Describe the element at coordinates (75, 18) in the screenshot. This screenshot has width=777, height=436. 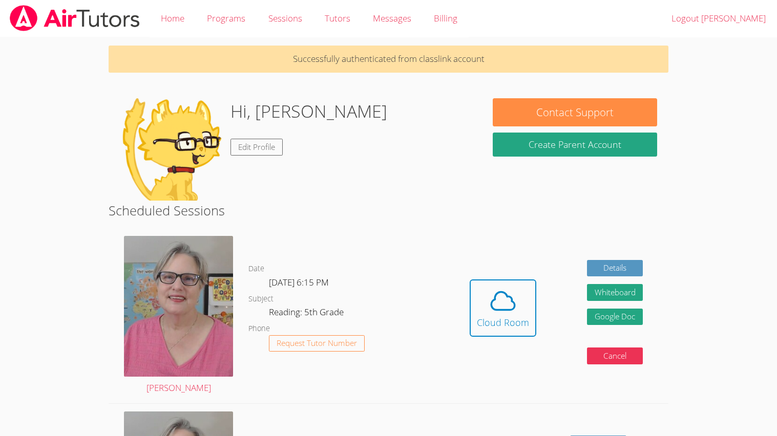
I see `img: airtutors_banner-c4298cdbf04f3fff15de1276eac7730deb9818008684d7c2e4769d2f7ddbe033.png` at that location.